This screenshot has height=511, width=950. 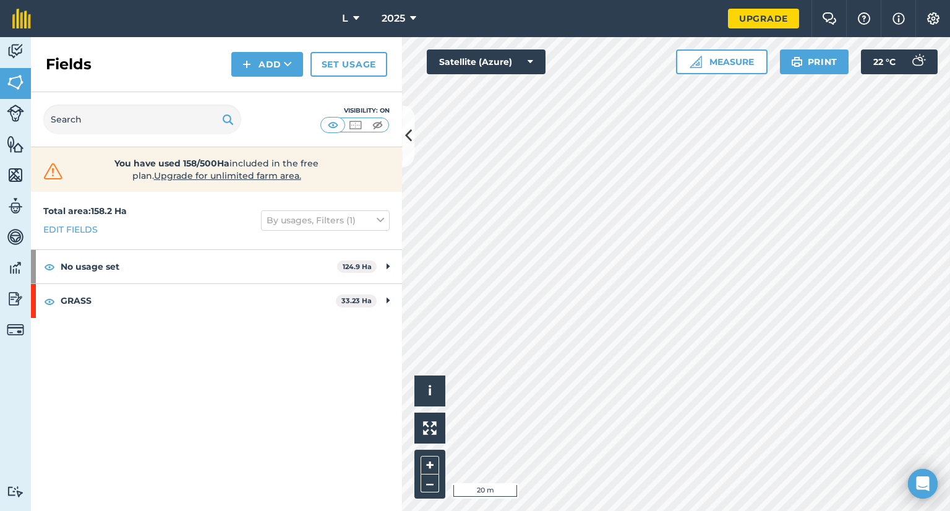 What do you see at coordinates (696, 62) in the screenshot?
I see `img: Ruler icon` at bounding box center [696, 62].